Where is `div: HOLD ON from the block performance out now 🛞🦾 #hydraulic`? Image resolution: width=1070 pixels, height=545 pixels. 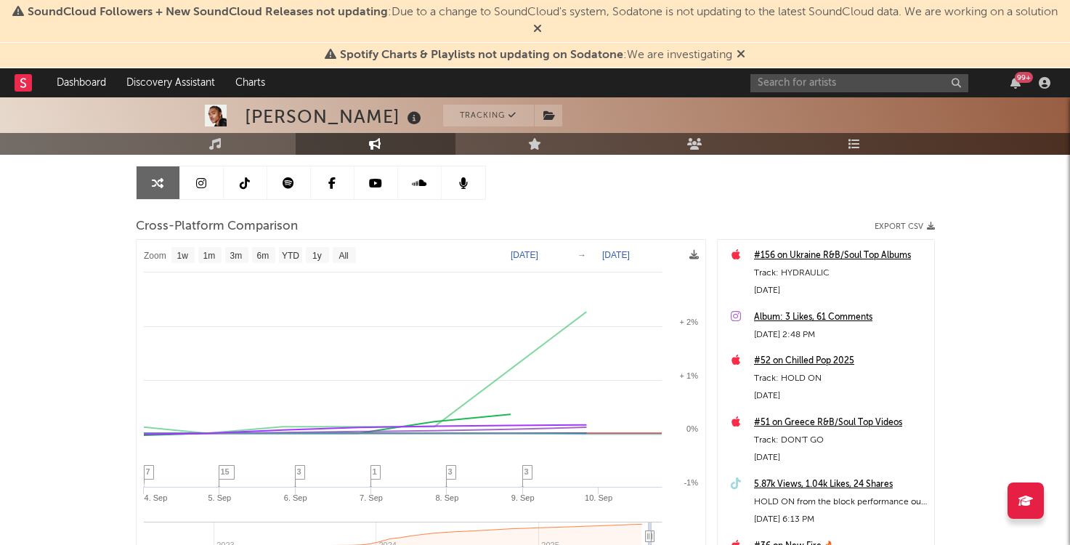
div: HOLD ON from the block performance out now 🛞🦾 #hydraulic is located at coordinates (841, 502).